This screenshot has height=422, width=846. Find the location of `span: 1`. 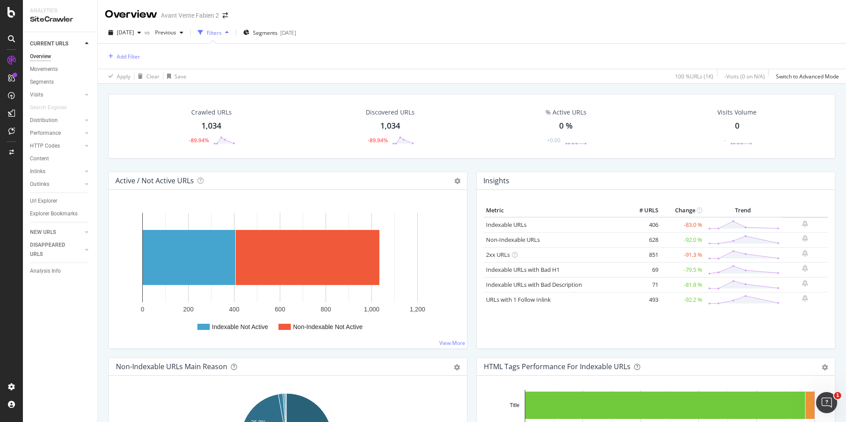

span: 1 is located at coordinates (837, 396).